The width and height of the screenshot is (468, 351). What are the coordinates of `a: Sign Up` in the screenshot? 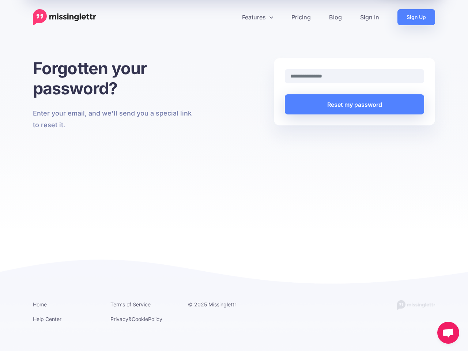 It's located at (416, 17).